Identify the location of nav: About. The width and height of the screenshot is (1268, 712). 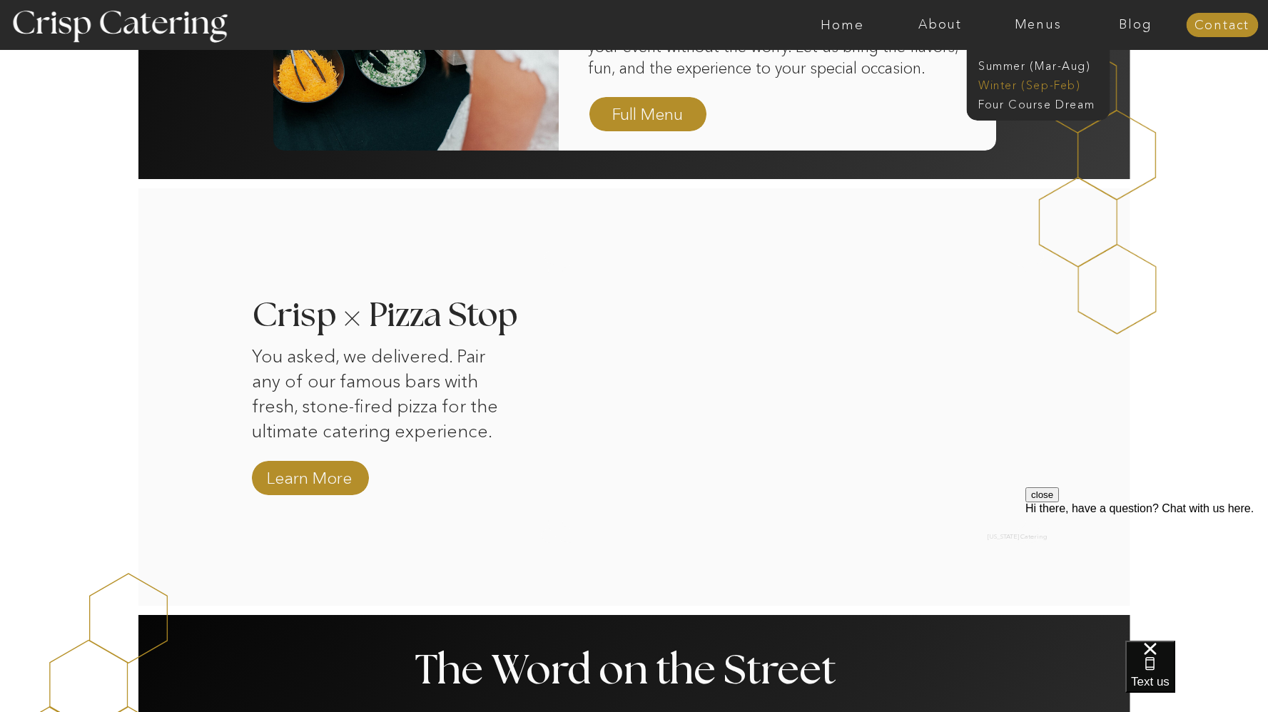
(940, 25).